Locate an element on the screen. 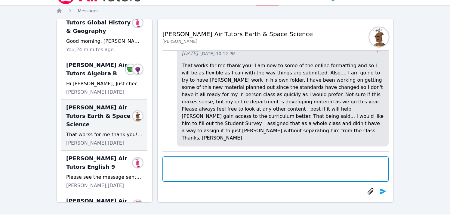  span: You, 24 minutes ago is located at coordinates (90, 50).